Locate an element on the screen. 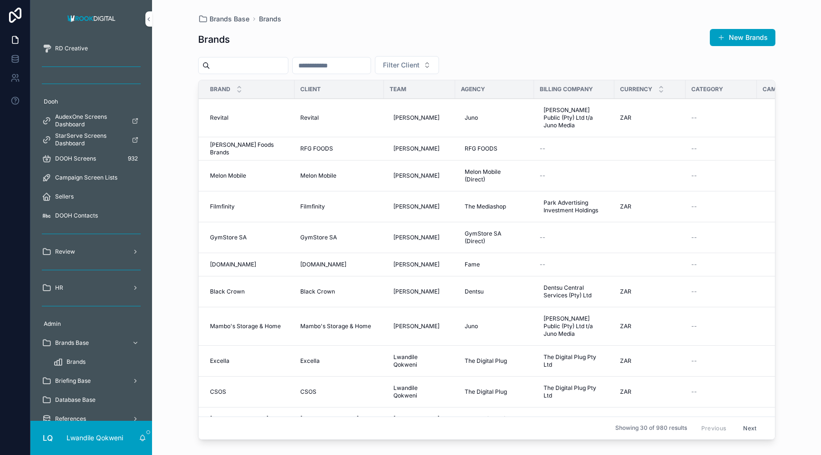 Image resolution: width=821 pixels, height=455 pixels. a: Brands Base is located at coordinates (91, 343).